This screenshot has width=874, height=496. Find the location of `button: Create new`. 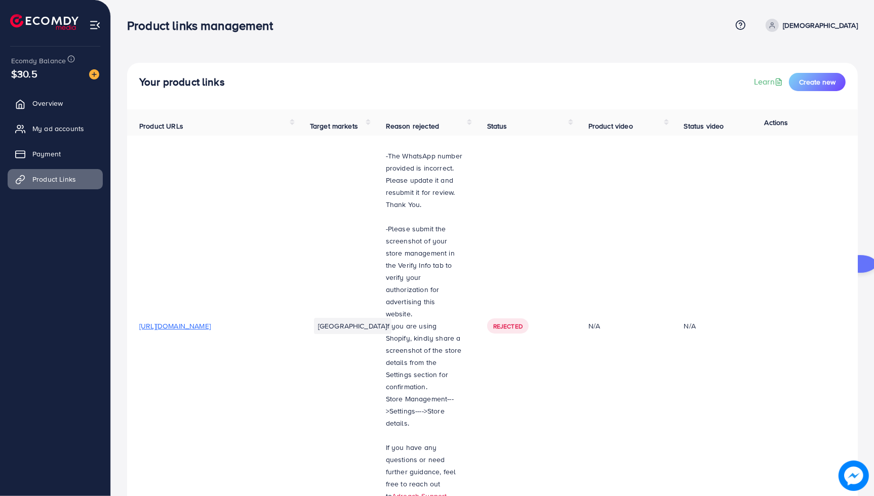

button: Create new is located at coordinates (817, 82).